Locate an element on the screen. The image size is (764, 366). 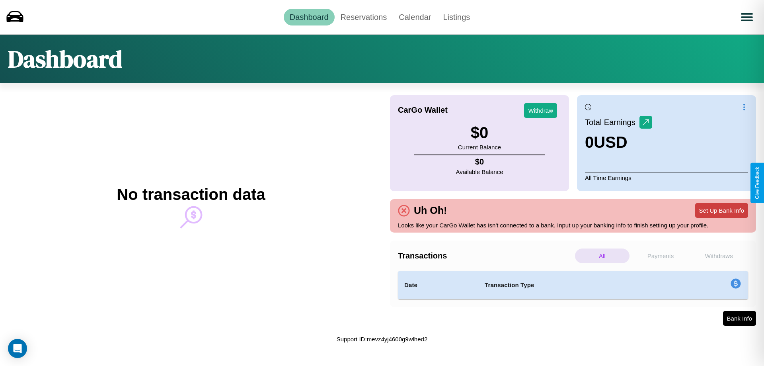
a: Reservations is located at coordinates (364, 17).